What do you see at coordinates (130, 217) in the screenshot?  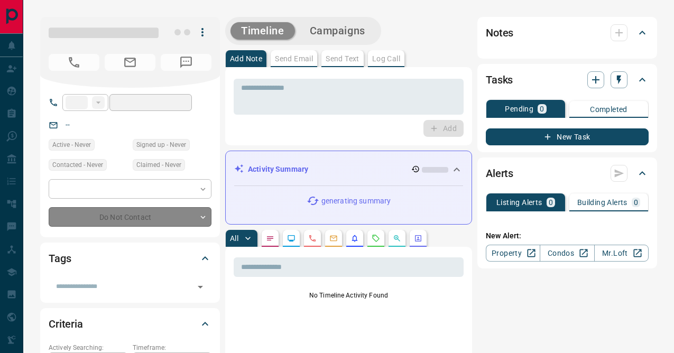 I see `div: Do Not Contact` at bounding box center [130, 217].